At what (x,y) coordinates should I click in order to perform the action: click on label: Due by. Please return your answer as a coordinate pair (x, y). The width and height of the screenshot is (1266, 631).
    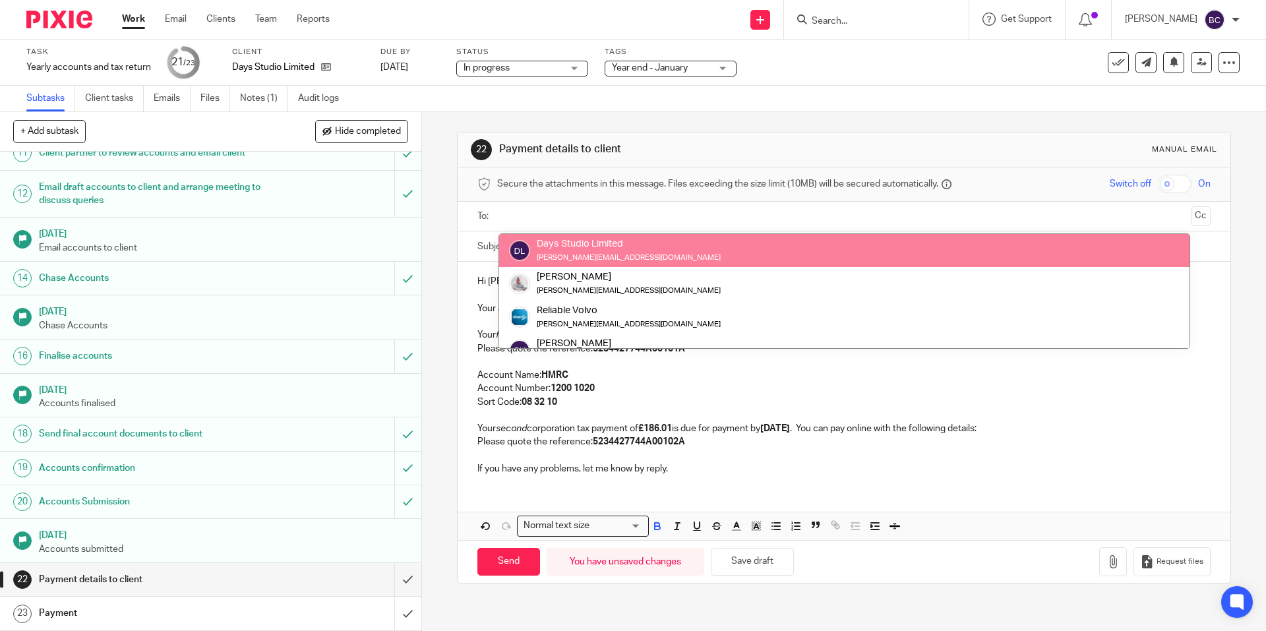
    Looking at the image, I should click on (410, 52).